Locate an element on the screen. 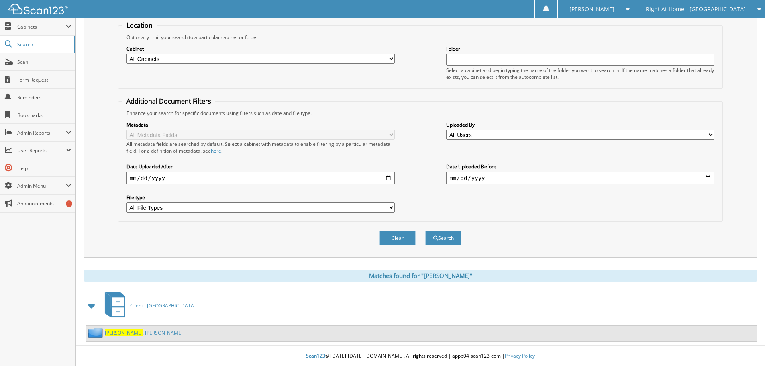  span: Reminders is located at coordinates (44, 97).